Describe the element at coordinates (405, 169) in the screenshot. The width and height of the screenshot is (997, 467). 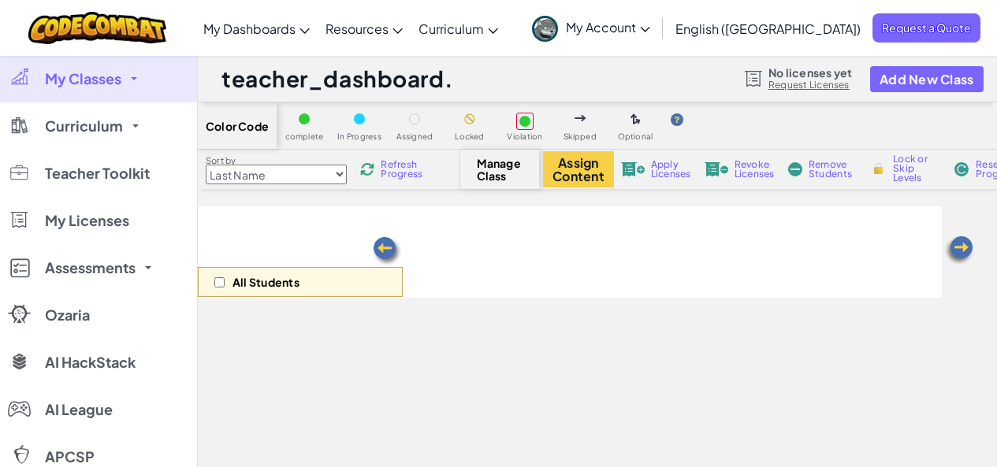
I see `span: Refresh Progress` at that location.